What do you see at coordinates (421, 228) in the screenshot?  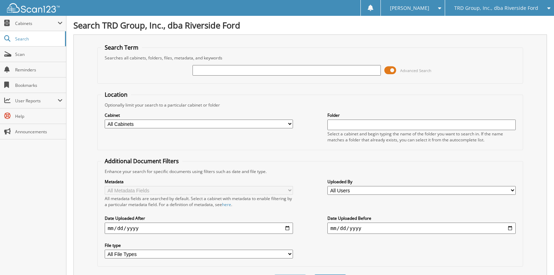 I see `input: end` at bounding box center [421, 228].